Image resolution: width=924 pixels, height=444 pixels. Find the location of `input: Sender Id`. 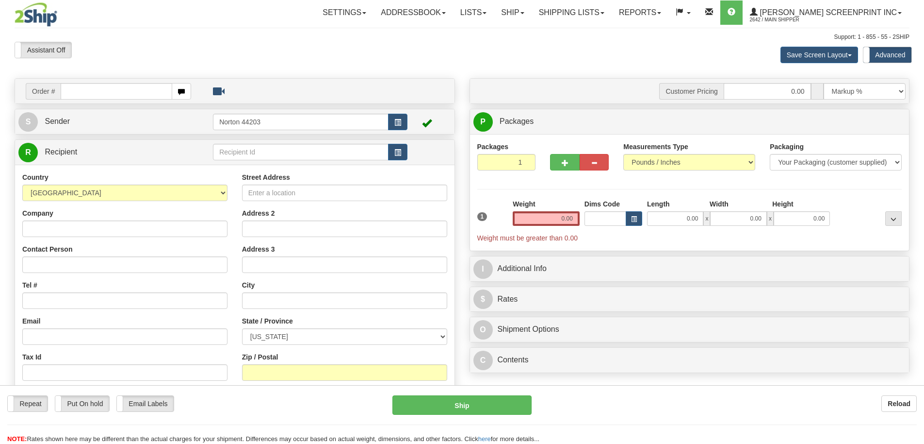

input: Sender Id is located at coordinates (301, 122).